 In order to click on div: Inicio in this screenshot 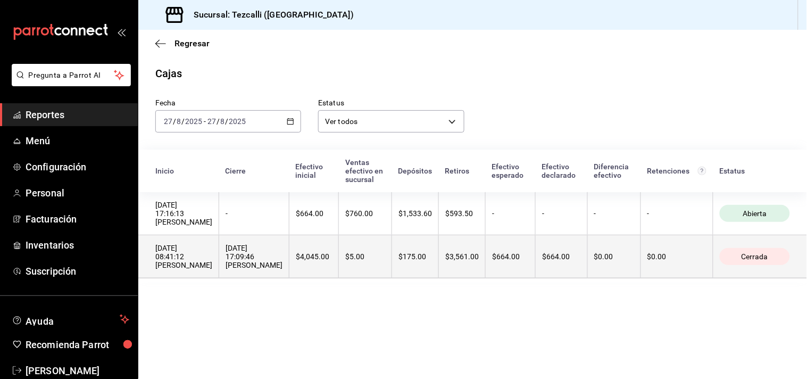, I will do `click(184, 171)`.